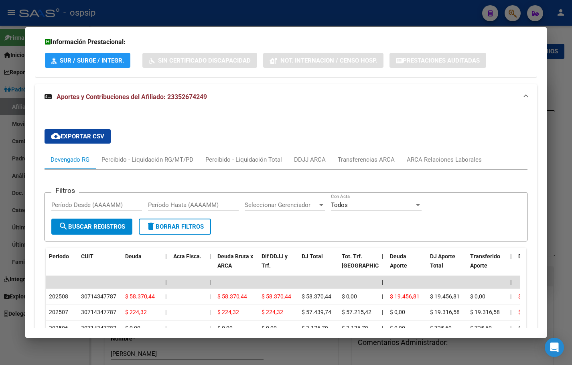 The height and width of the screenshot is (365, 572). I want to click on span: Deuda Bruta x ARCA, so click(235, 261).